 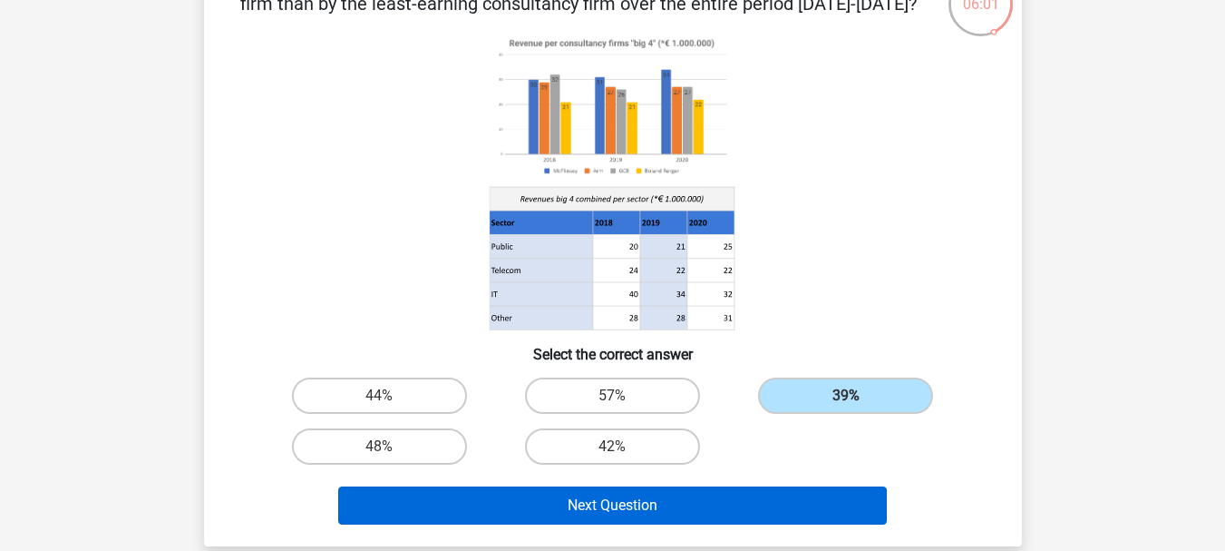 What do you see at coordinates (613, 346) in the screenshot?
I see `h6: Select the correct answer` at bounding box center [613, 346].